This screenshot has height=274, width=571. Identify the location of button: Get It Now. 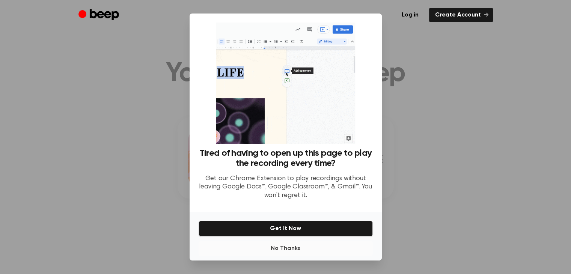
(285, 228).